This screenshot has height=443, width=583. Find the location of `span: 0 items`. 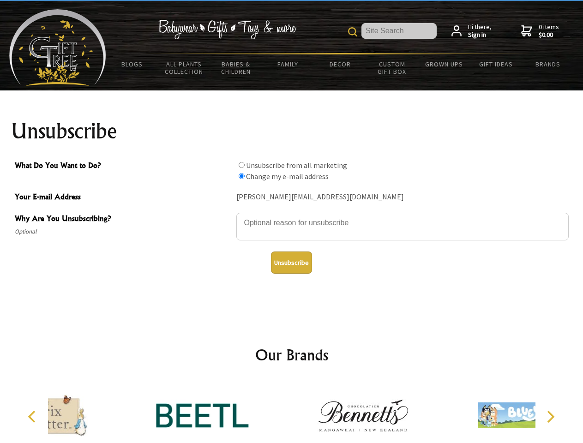

span: 0 items is located at coordinates (549, 31).